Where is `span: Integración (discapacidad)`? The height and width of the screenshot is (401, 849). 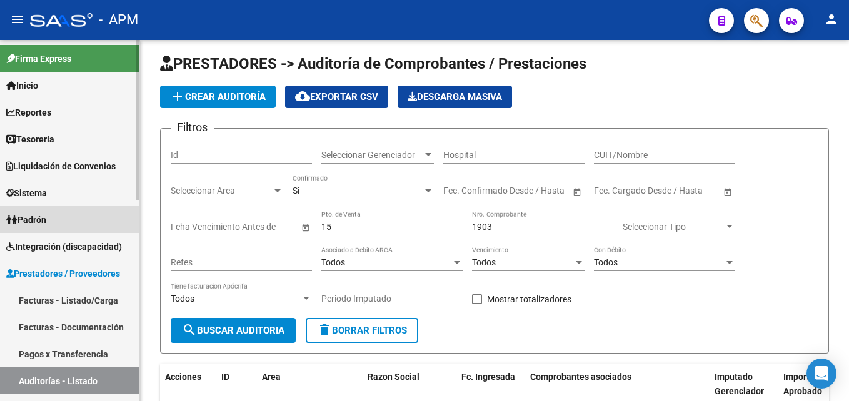
span: Integración (discapacidad) is located at coordinates (64, 247).